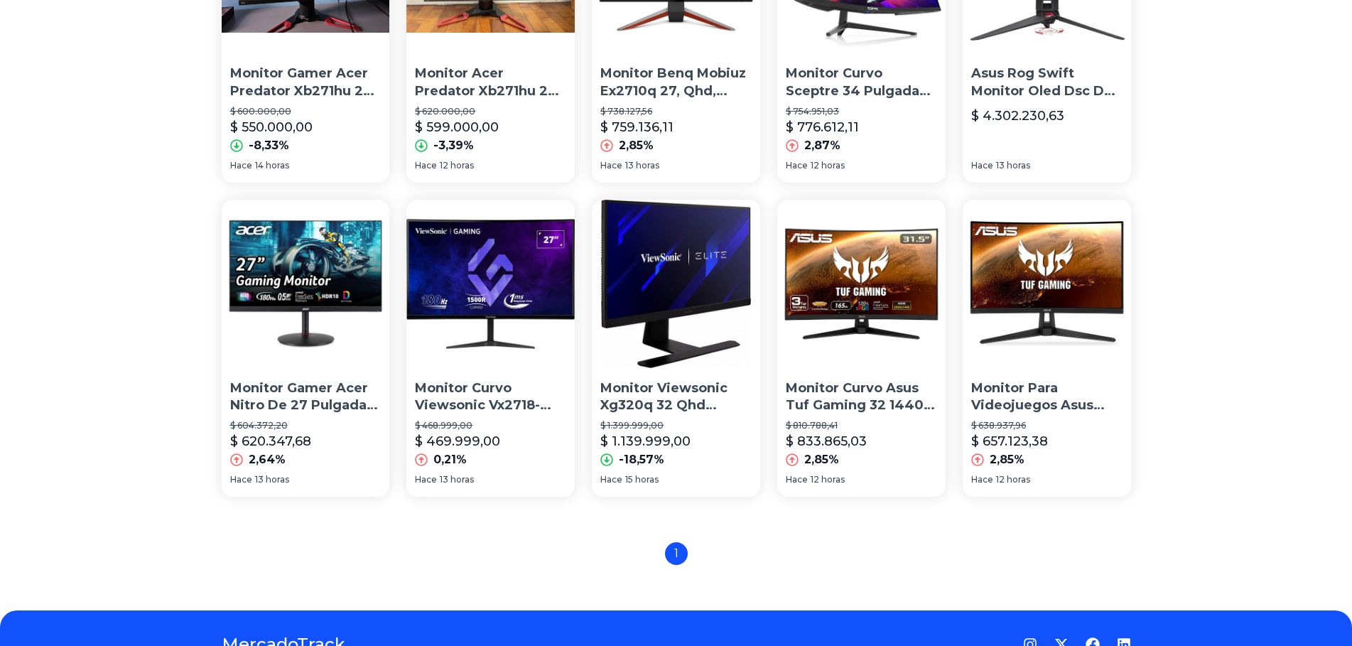 The width and height of the screenshot is (1352, 646). Describe the element at coordinates (637, 127) in the screenshot. I see `p: $ 759.136,11` at that location.